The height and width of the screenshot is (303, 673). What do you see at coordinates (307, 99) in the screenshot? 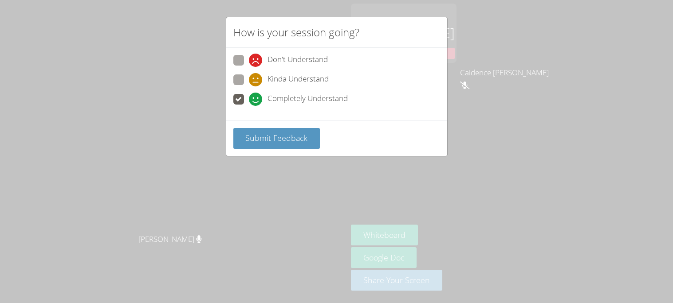
I see `span: Completely Understand` at bounding box center [307, 99].